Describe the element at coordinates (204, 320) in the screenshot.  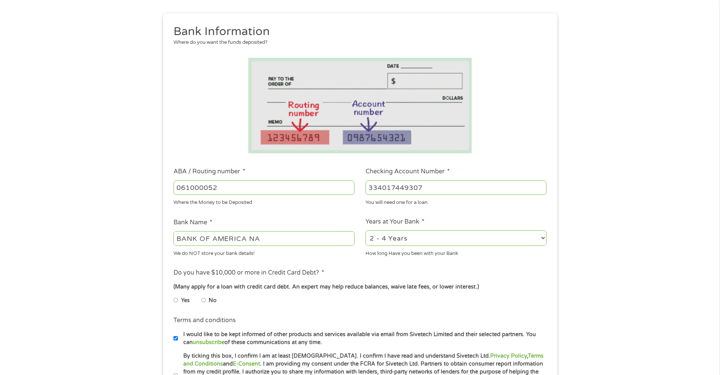
I see `label: Terms and conditions` at that location.